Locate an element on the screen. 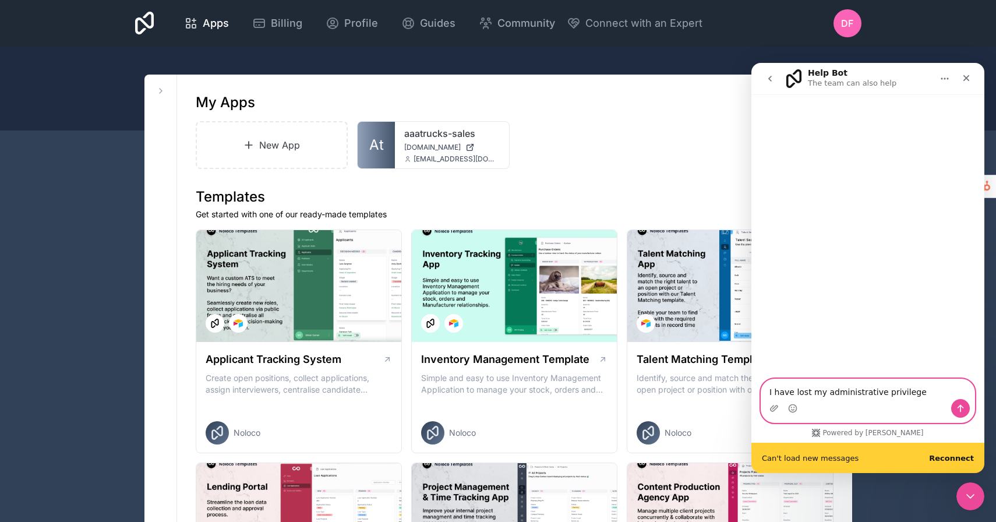  button: Home is located at coordinates (193, 16).